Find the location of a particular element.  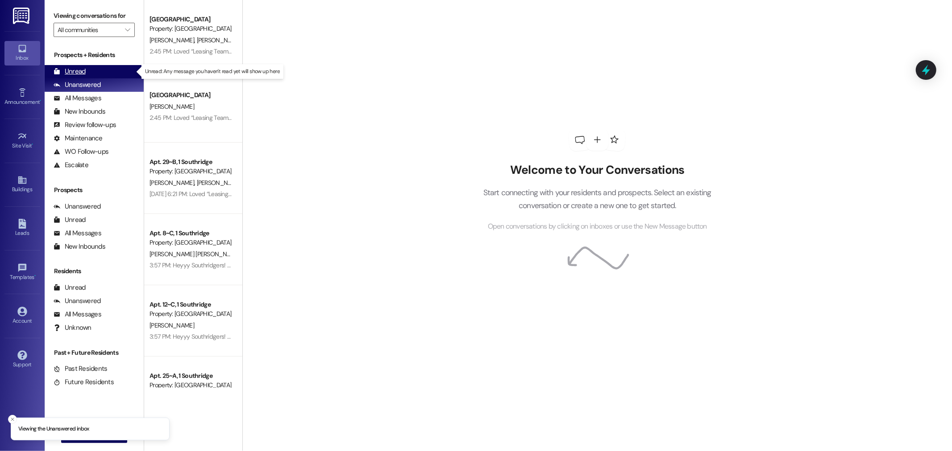

div: Review follow-ups is located at coordinates (85, 125).